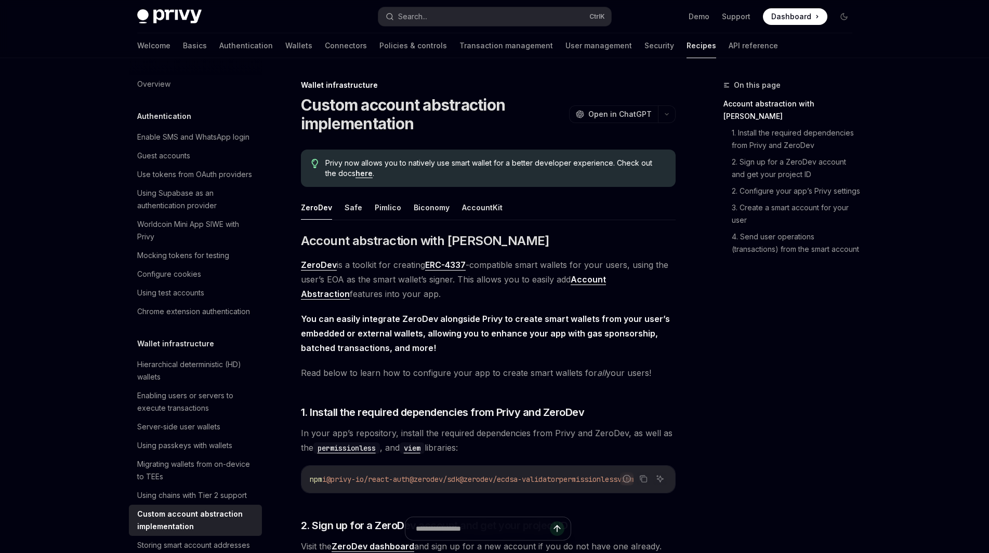  Describe the element at coordinates (601, 373) in the screenshot. I see `em: all` at that location.